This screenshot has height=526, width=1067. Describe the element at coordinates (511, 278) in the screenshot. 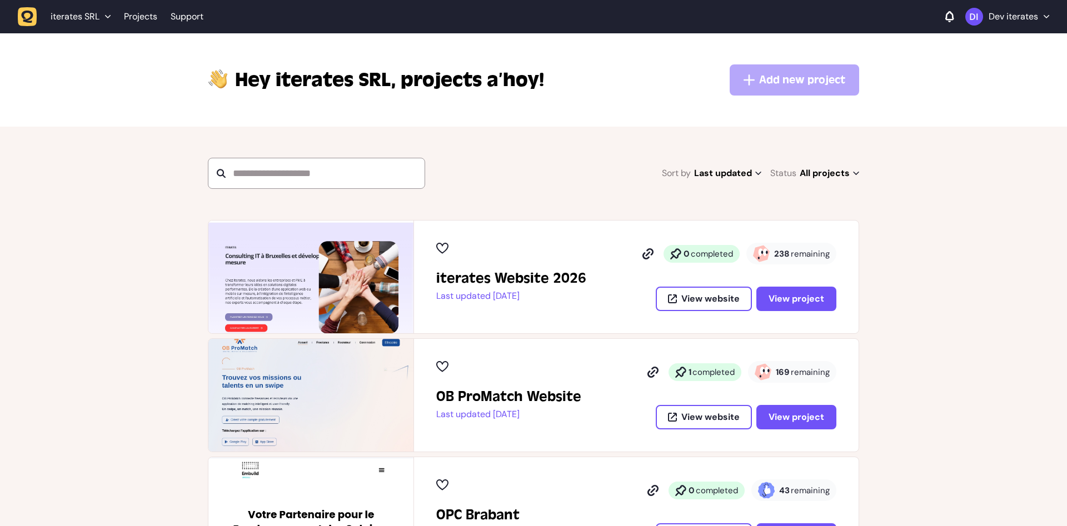

I see `h2: iterates Website 2026` at that location.